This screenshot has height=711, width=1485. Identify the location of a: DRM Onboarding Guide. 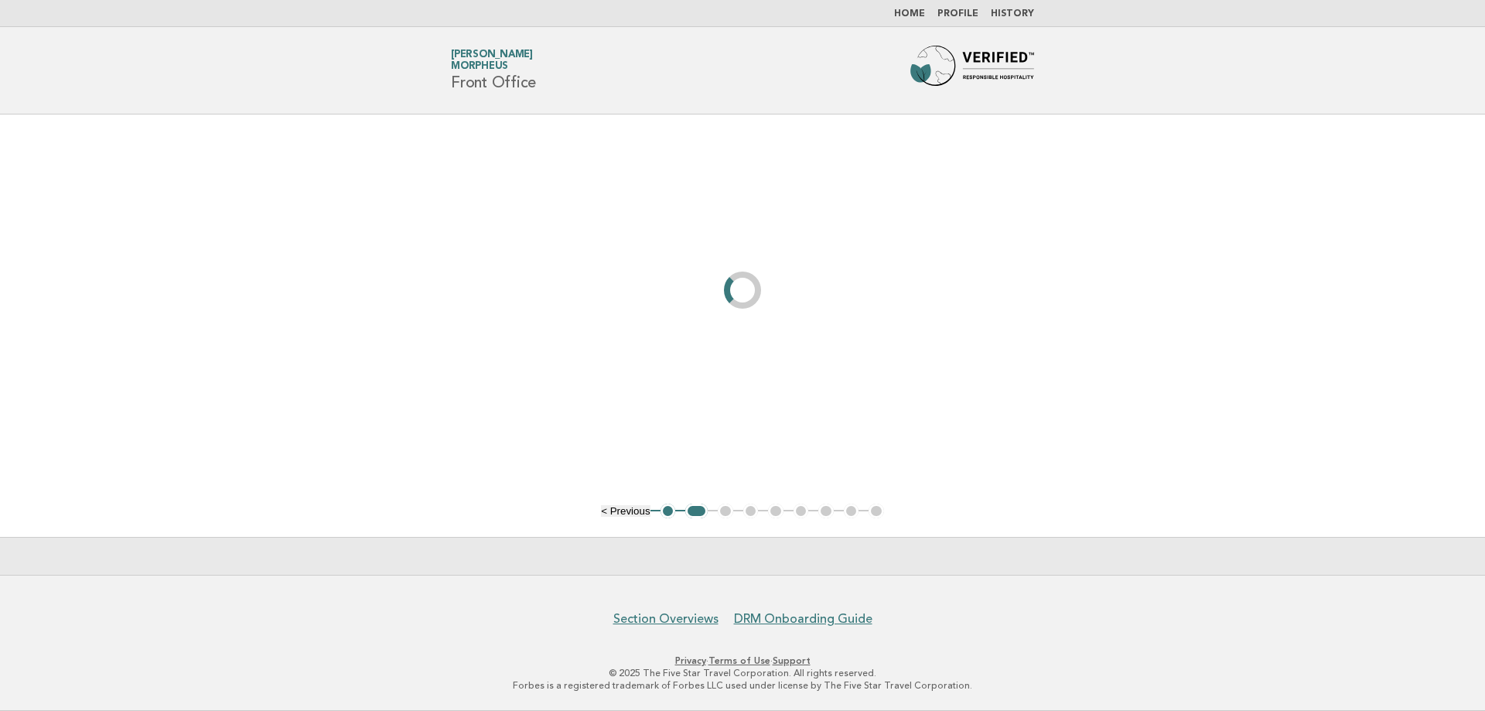
(803, 619).